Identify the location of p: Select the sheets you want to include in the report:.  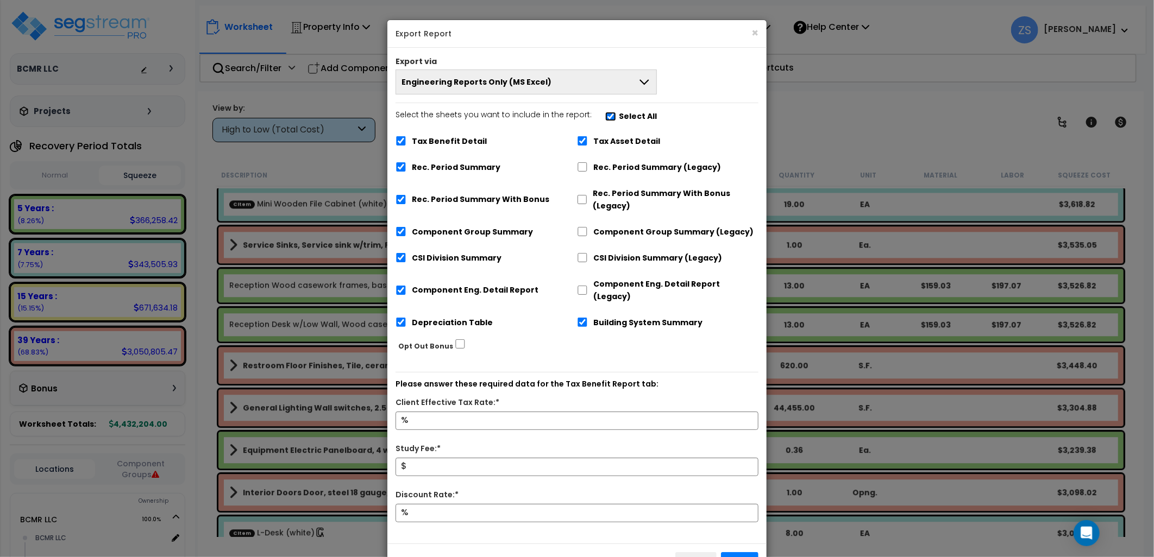
(493, 115).